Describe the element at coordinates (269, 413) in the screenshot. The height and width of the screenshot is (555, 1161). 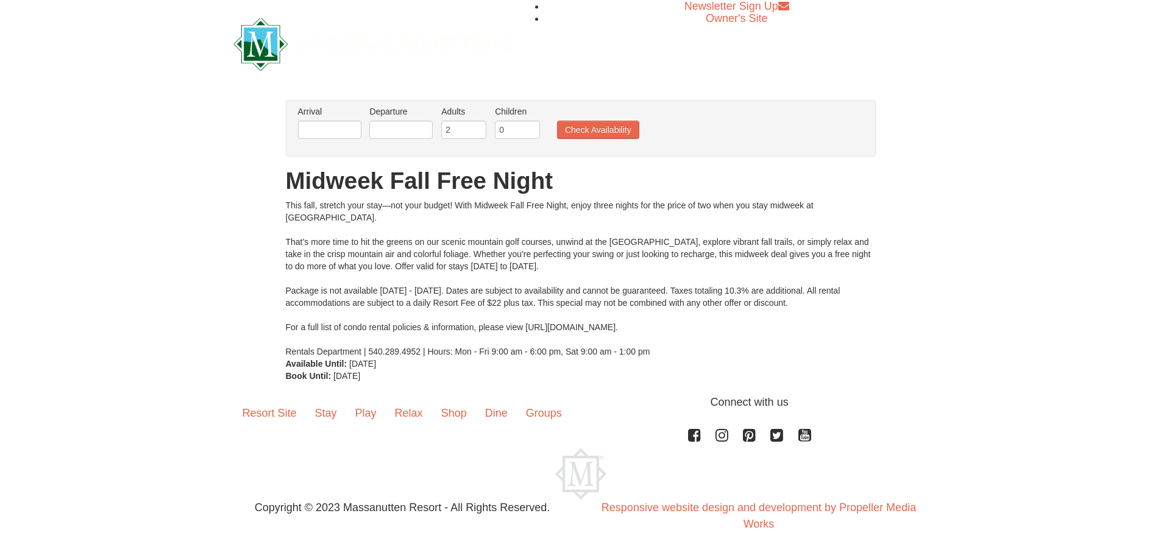
I see `a: Resort Site` at that location.